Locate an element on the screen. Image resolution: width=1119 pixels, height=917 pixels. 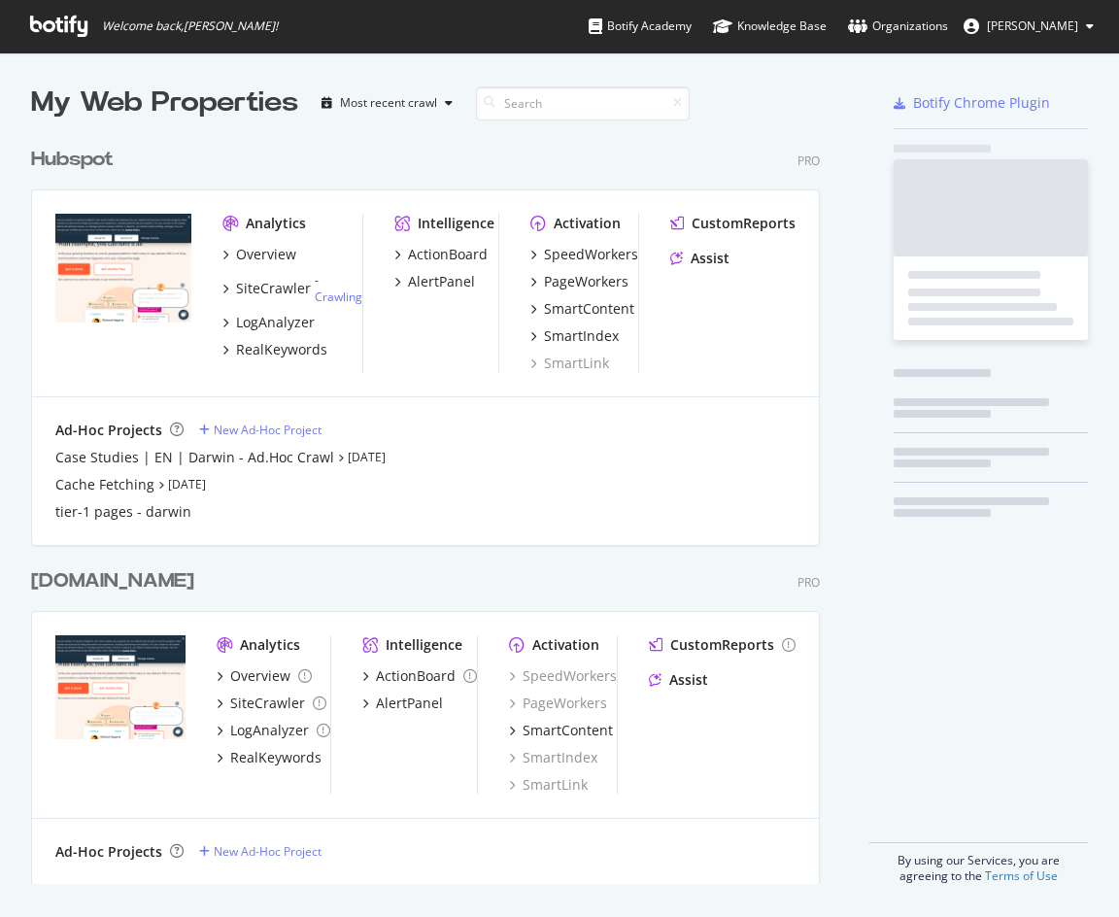
div: Knowledge Base is located at coordinates (769, 26).